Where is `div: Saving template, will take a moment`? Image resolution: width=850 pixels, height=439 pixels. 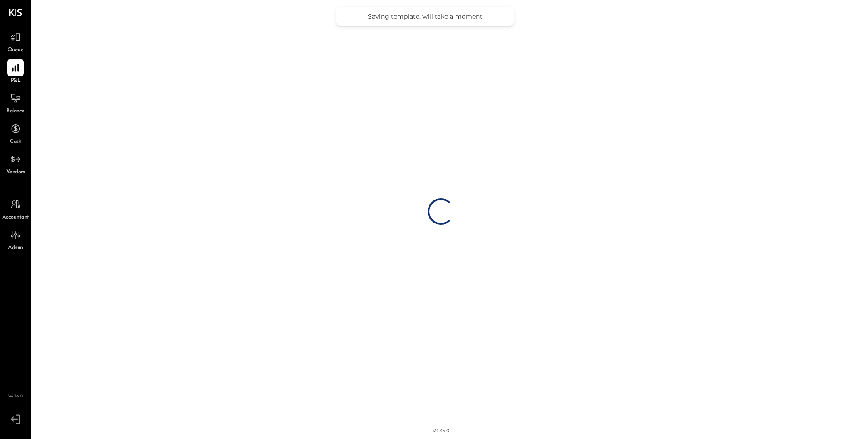
div: Saving template, will take a moment is located at coordinates (425, 16).